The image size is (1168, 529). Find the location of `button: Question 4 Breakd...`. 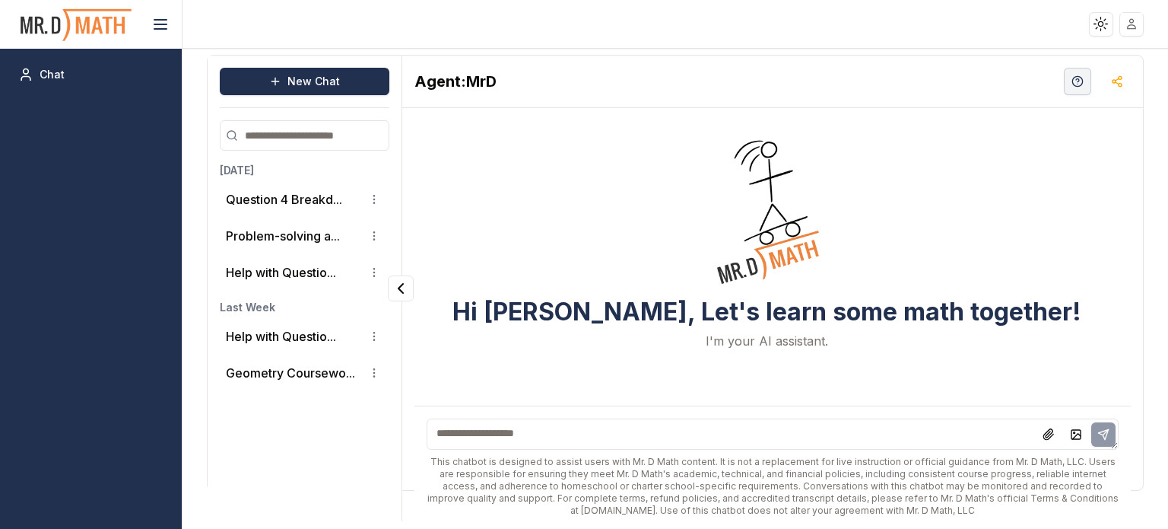

button: Question 4 Breakd... is located at coordinates (284, 199).